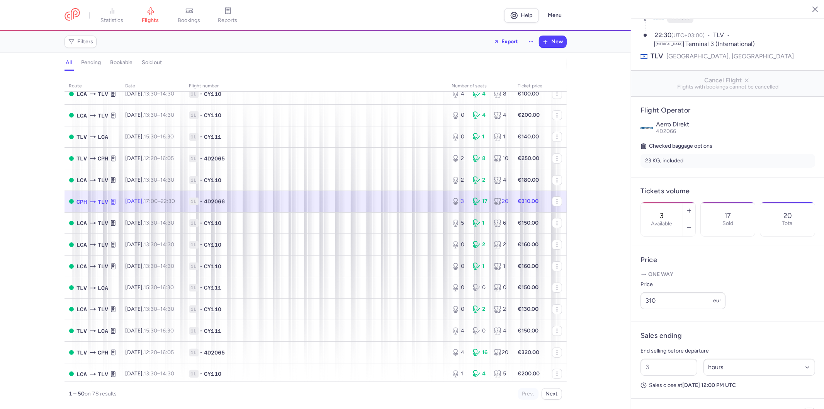 The width and height of the screenshot is (824, 409). Describe the element at coordinates (666, 131) in the screenshot. I see `span: 4D2066` at that location.